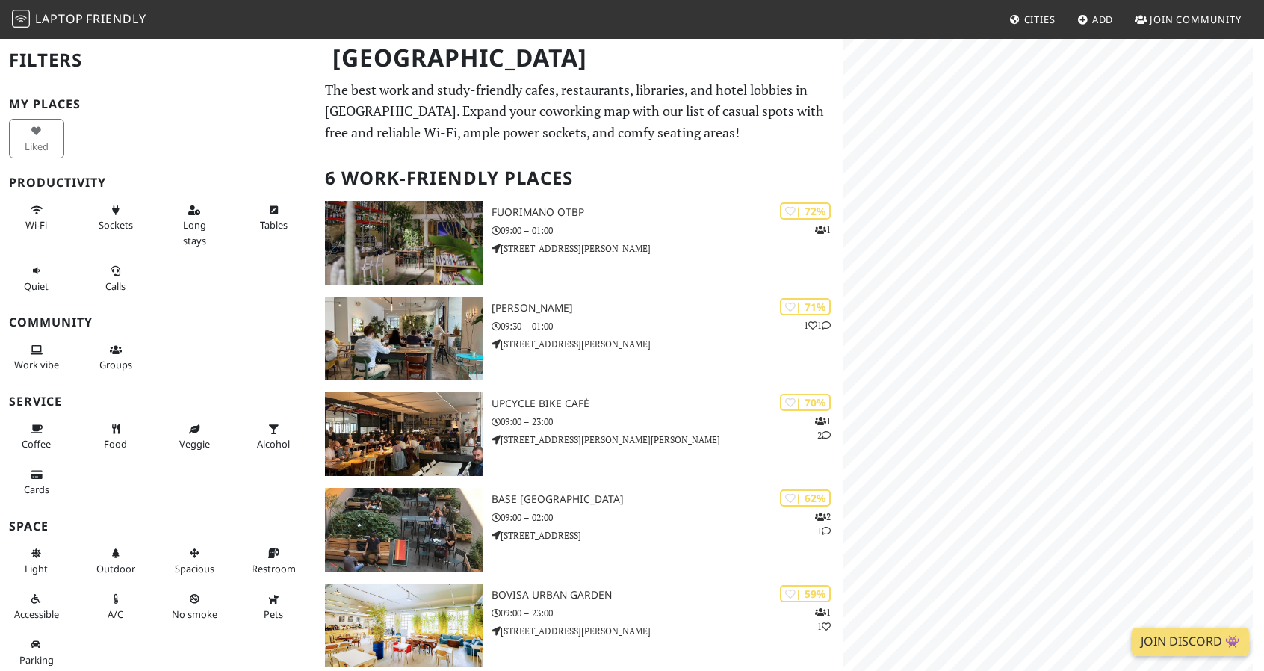 This screenshot has height=671, width=1264. Describe the element at coordinates (667, 517) in the screenshot. I see `p: 09:00 – 02:00` at that location.